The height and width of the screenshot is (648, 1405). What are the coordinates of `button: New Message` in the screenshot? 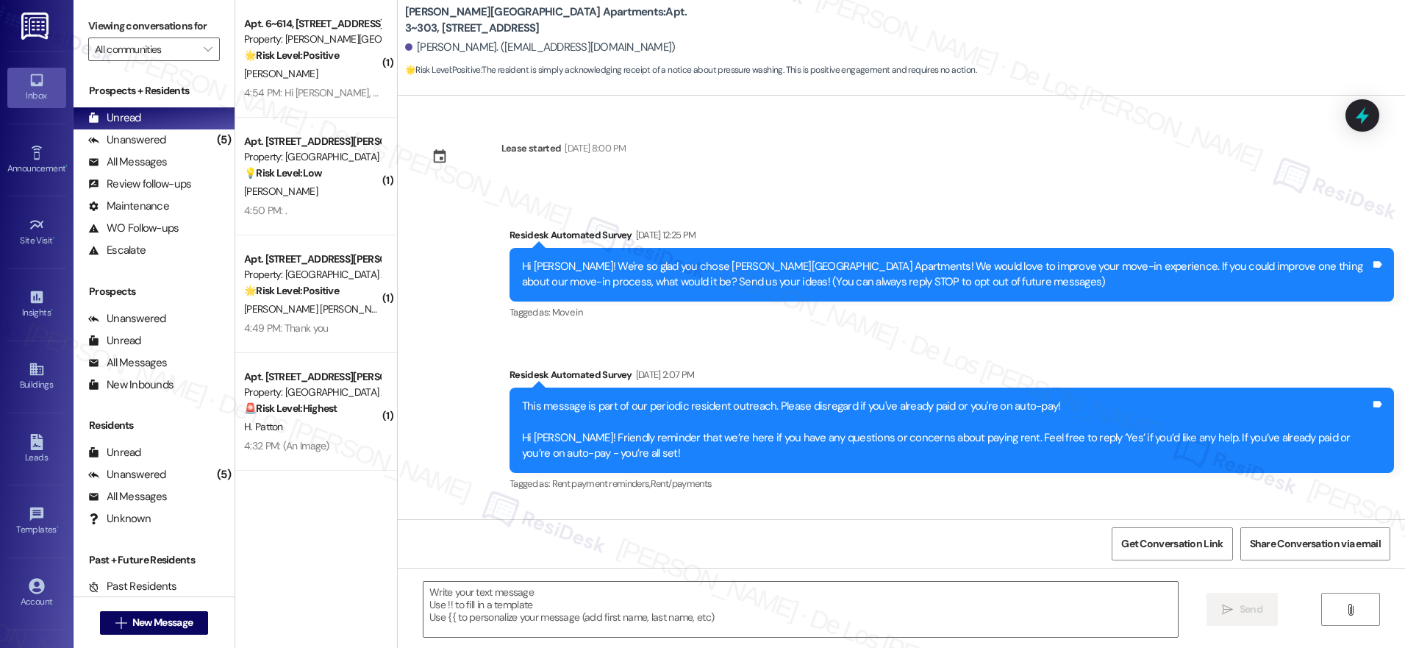 It's located at (154, 623).